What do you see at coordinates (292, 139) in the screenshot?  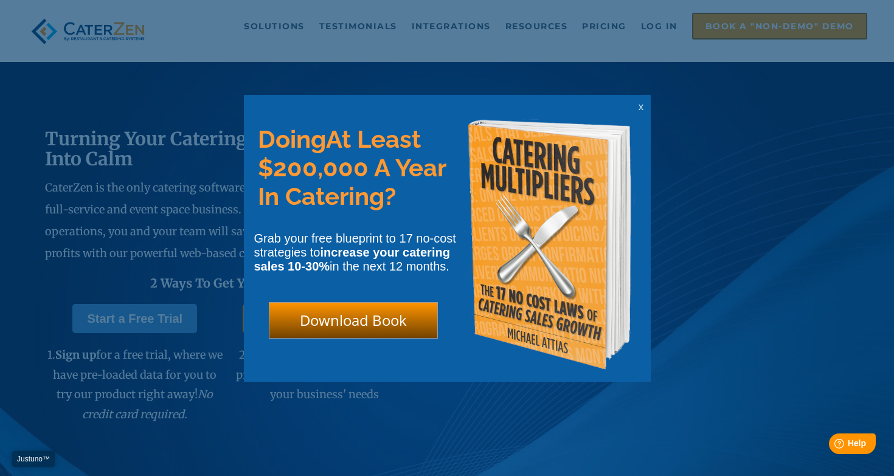 I see `span: Doing` at bounding box center [292, 139].